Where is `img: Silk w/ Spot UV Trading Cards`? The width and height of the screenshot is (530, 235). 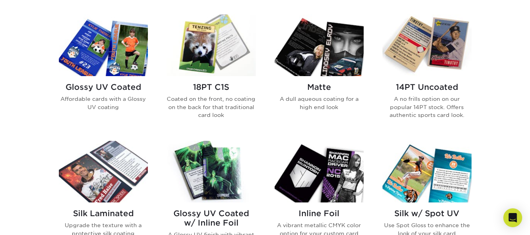 img: Silk w/ Spot UV Trading Cards is located at coordinates (427, 171).